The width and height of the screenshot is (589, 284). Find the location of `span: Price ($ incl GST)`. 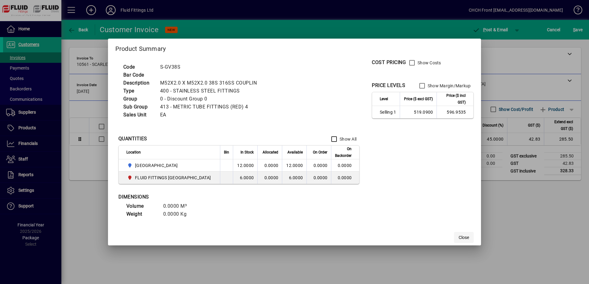

span: Price ($ incl GST) is located at coordinates (453, 99).